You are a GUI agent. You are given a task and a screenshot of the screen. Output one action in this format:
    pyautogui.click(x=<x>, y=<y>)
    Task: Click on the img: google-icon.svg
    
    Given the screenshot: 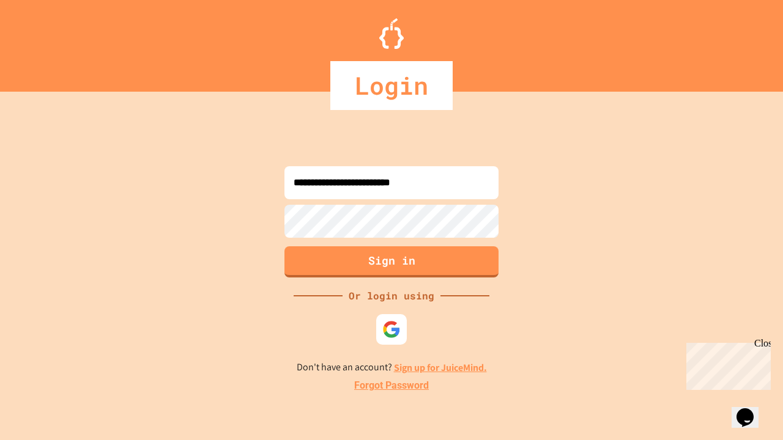 What is the action you would take?
    pyautogui.click(x=391, y=330)
    